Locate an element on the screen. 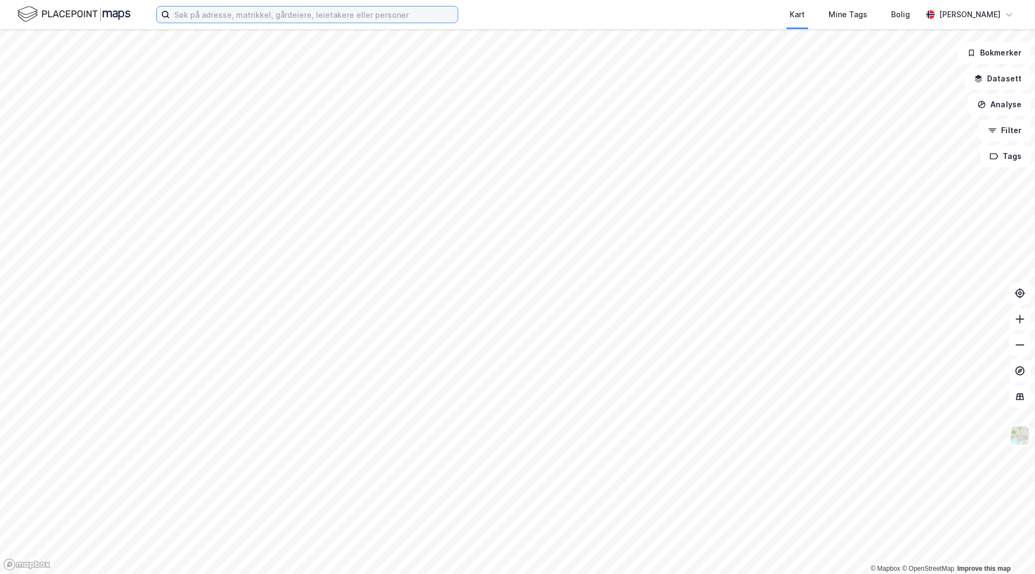 The image size is (1035, 574). a: Mapbox homepage is located at coordinates (27, 564).